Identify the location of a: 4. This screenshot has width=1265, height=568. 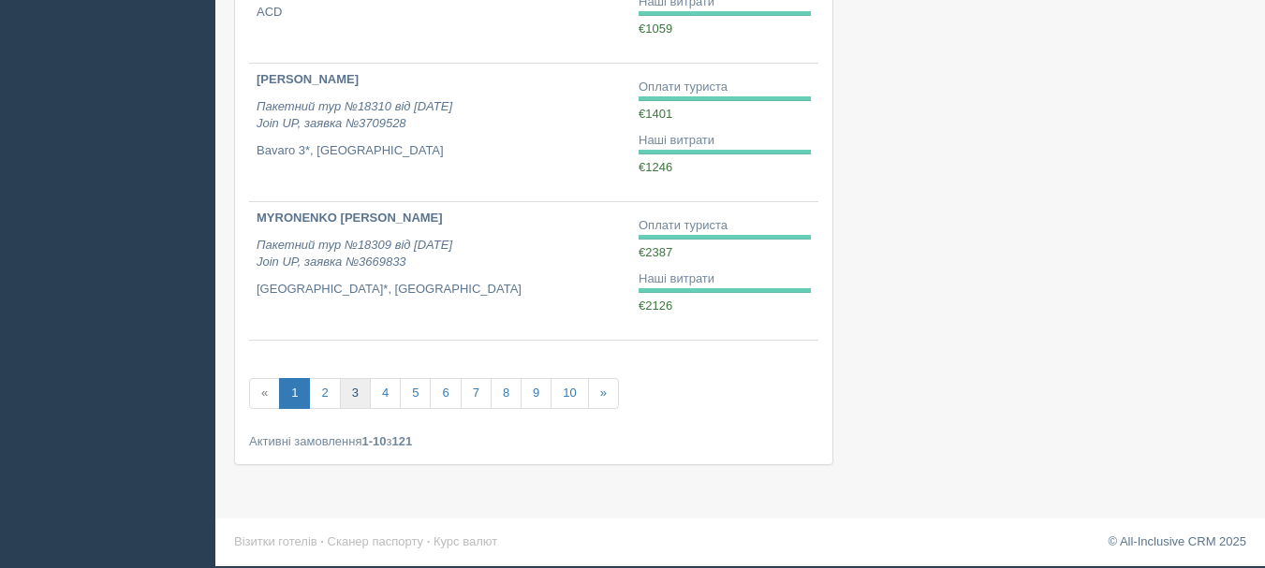
(385, 393).